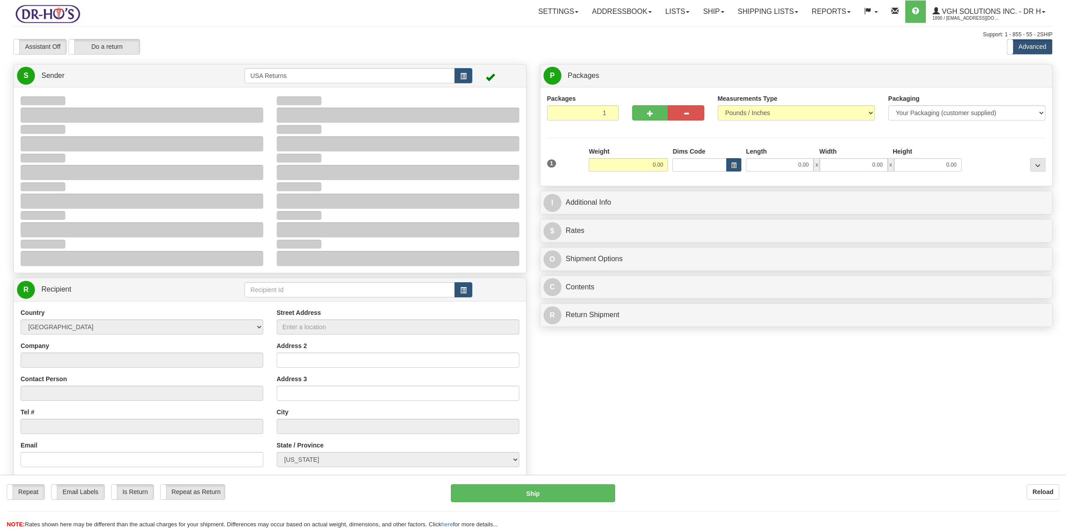  I want to click on label: Address 2, so click(292, 346).